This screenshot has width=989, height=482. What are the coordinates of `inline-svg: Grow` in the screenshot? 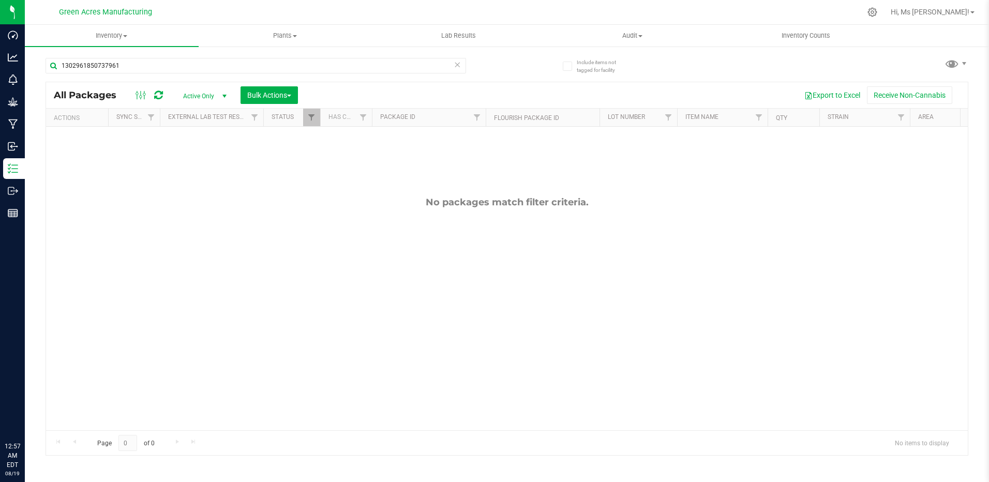 It's located at (13, 102).